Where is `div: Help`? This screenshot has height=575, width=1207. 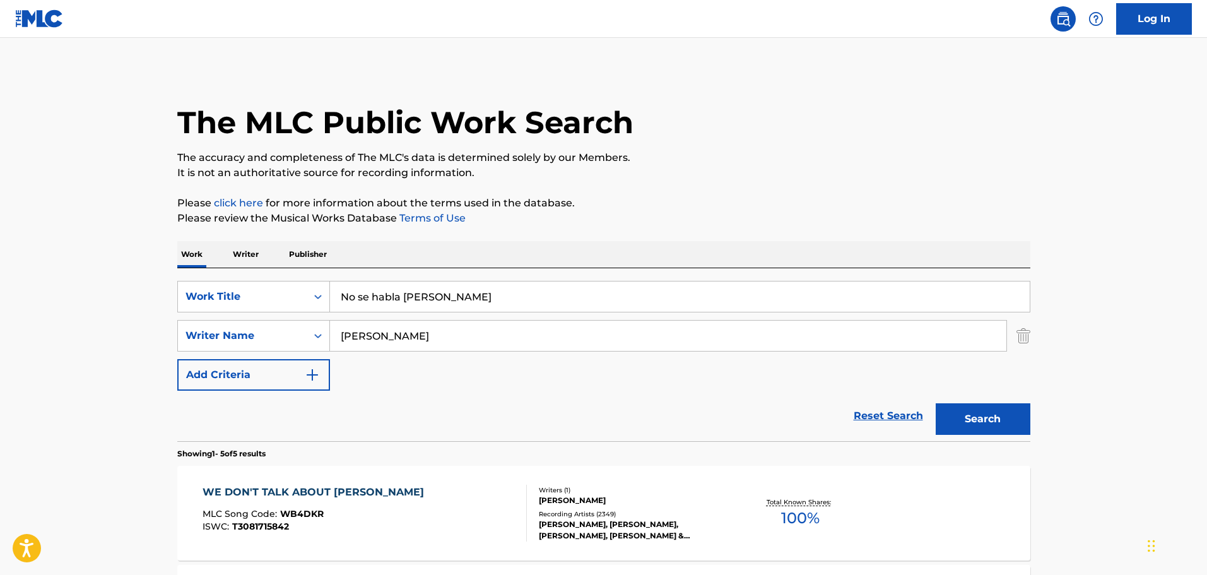
div: Help is located at coordinates (1096, 19).